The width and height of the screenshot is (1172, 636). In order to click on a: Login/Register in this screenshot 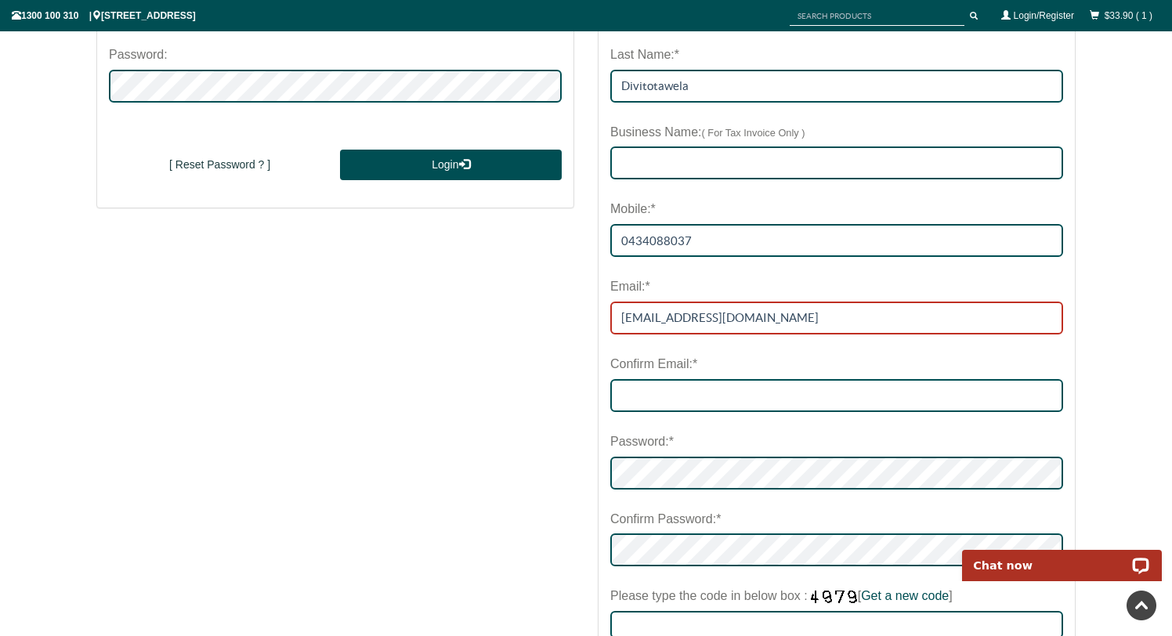, I will do `click(1044, 16)`.